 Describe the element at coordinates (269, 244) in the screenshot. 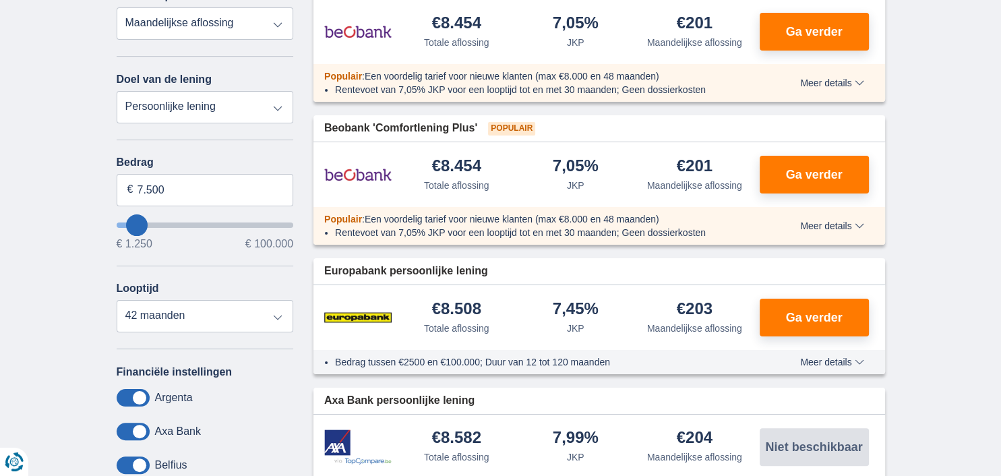

I see `span: € 100.000` at that location.